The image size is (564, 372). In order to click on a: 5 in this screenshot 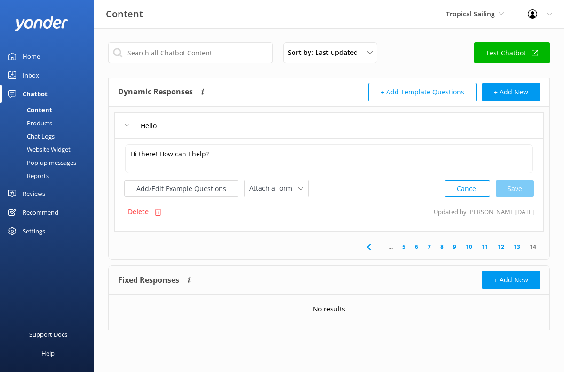, I will do `click(403, 247)`.